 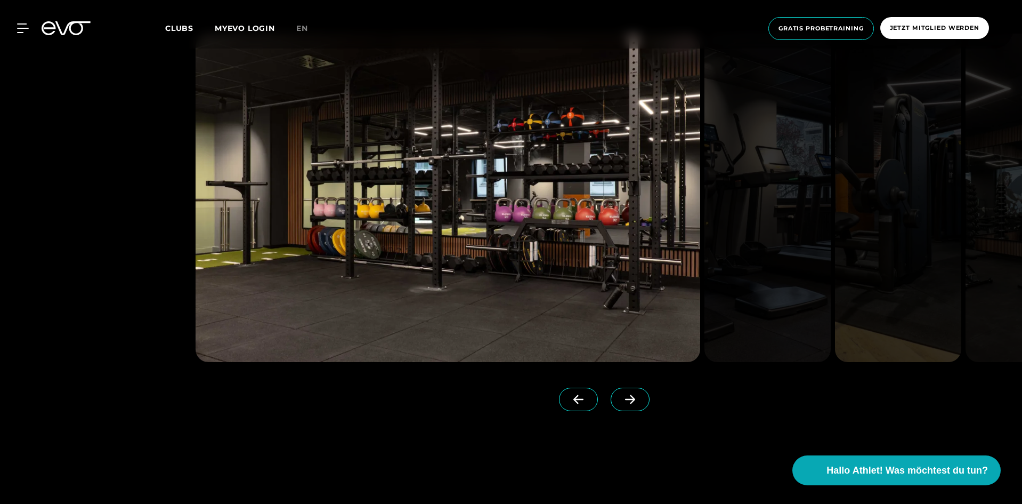 I want to click on span: Clubs, so click(x=179, y=28).